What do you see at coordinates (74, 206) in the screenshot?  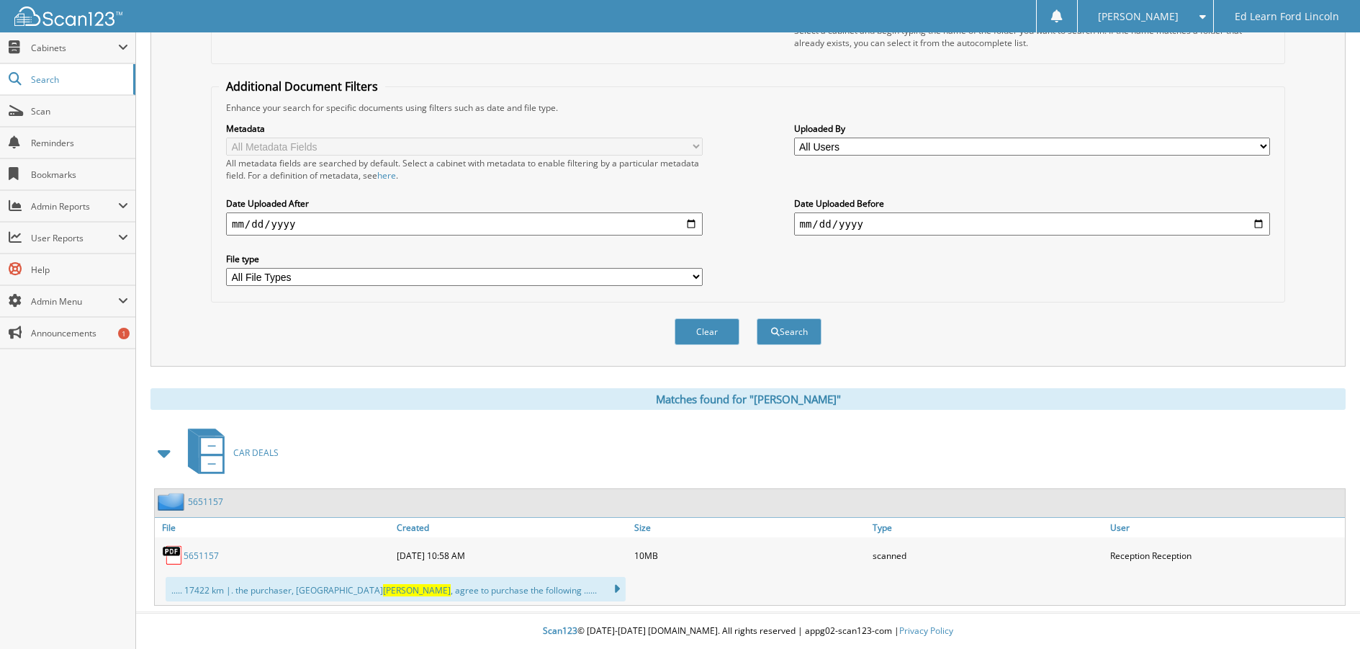 I see `span: Admin Reports` at bounding box center [74, 206].